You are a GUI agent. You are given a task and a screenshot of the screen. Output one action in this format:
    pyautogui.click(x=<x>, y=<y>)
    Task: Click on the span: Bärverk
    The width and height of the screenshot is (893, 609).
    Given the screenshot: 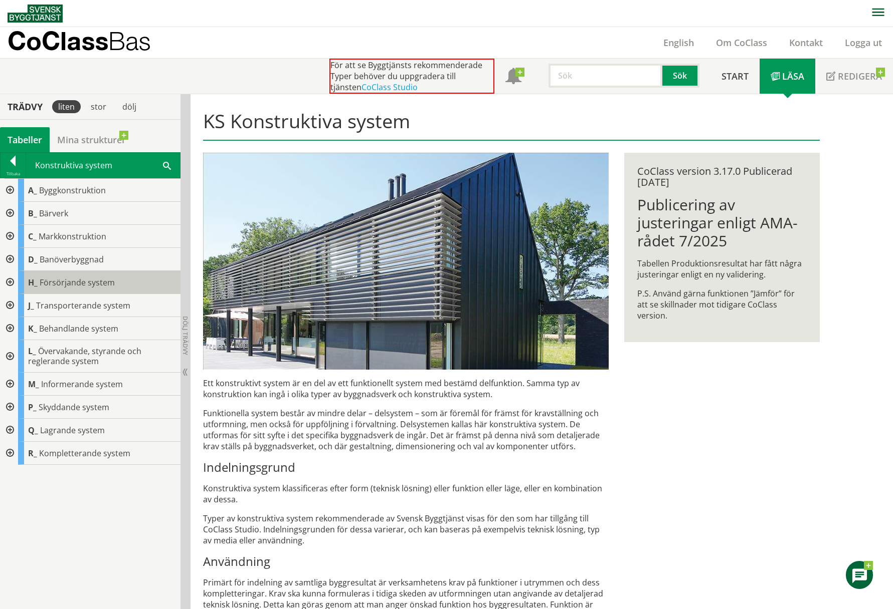 What is the action you would take?
    pyautogui.click(x=54, y=214)
    